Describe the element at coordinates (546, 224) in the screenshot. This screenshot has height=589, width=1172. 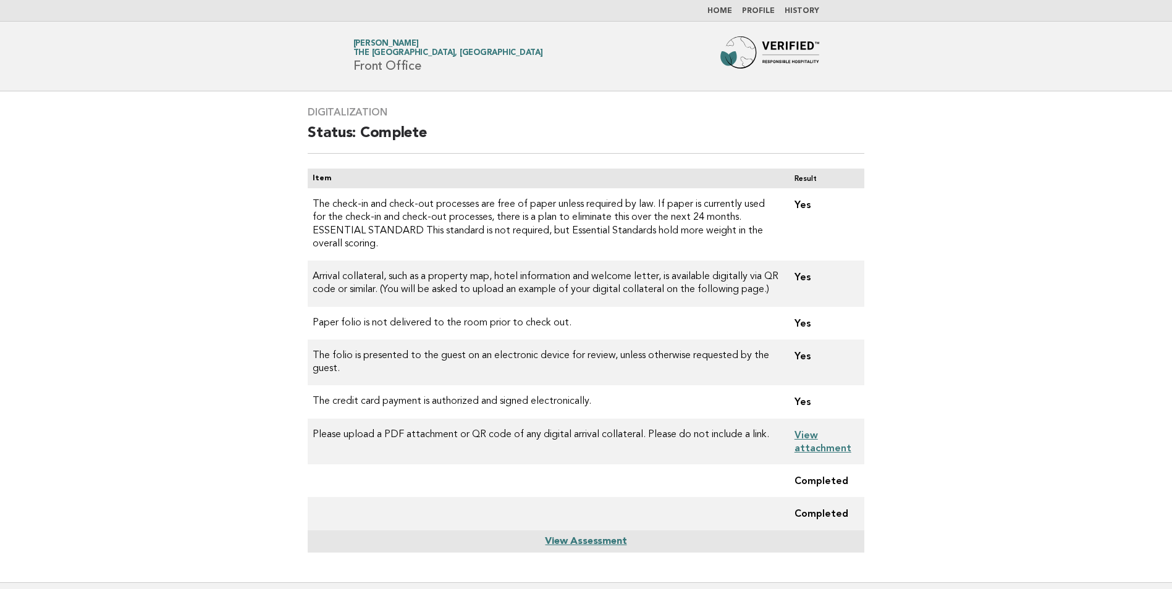
I see `td: The check-in and check-out processes are free of paper unless required by law. If paper is curren...` at that location.